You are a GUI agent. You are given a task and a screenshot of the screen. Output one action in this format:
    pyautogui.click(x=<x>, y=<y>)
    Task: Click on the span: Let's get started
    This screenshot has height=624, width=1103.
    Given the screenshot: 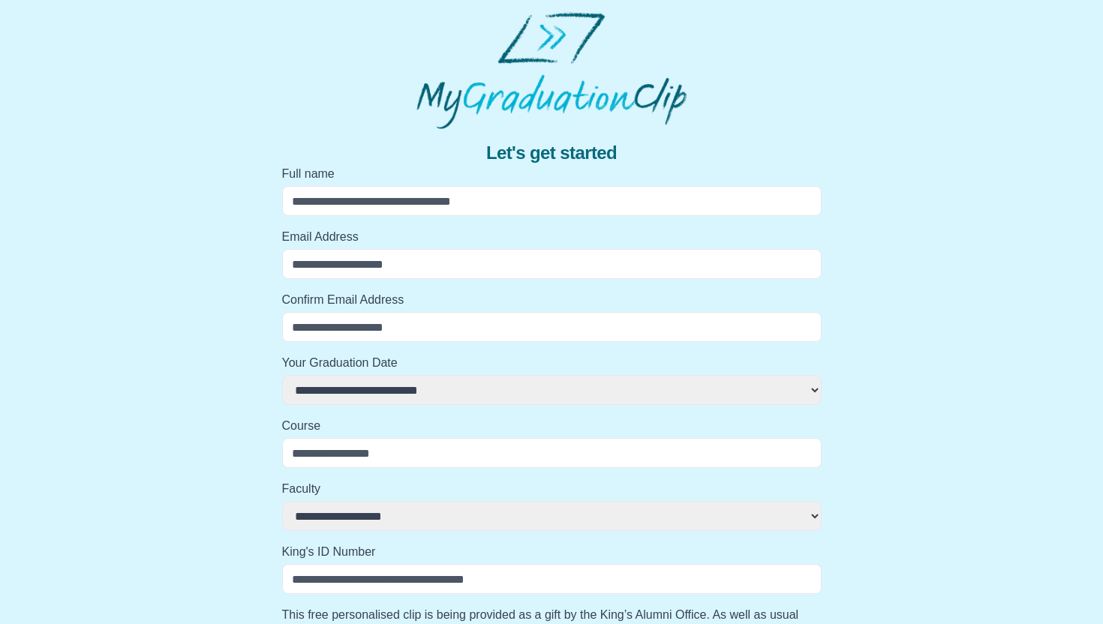 What is the action you would take?
    pyautogui.click(x=552, y=153)
    